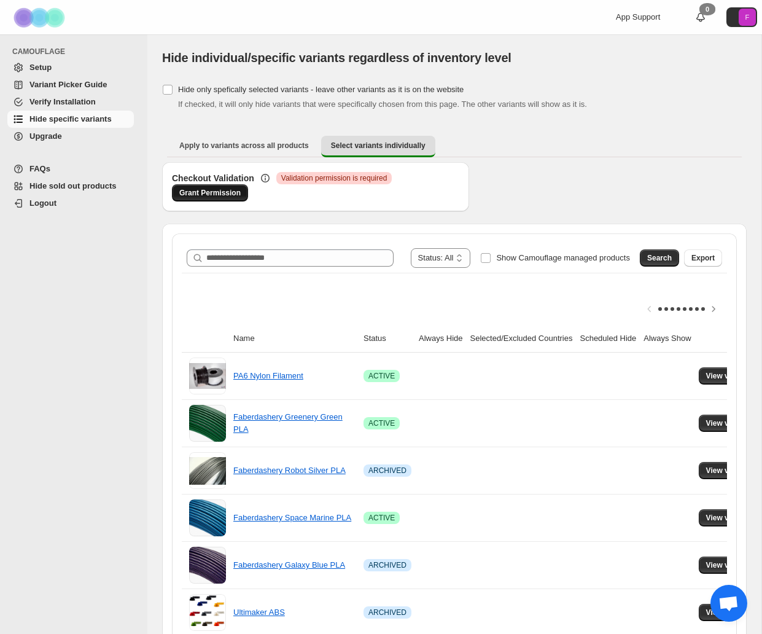 This screenshot has height=634, width=762. What do you see at coordinates (63, 101) in the screenshot?
I see `span: Verify Installation` at bounding box center [63, 101].